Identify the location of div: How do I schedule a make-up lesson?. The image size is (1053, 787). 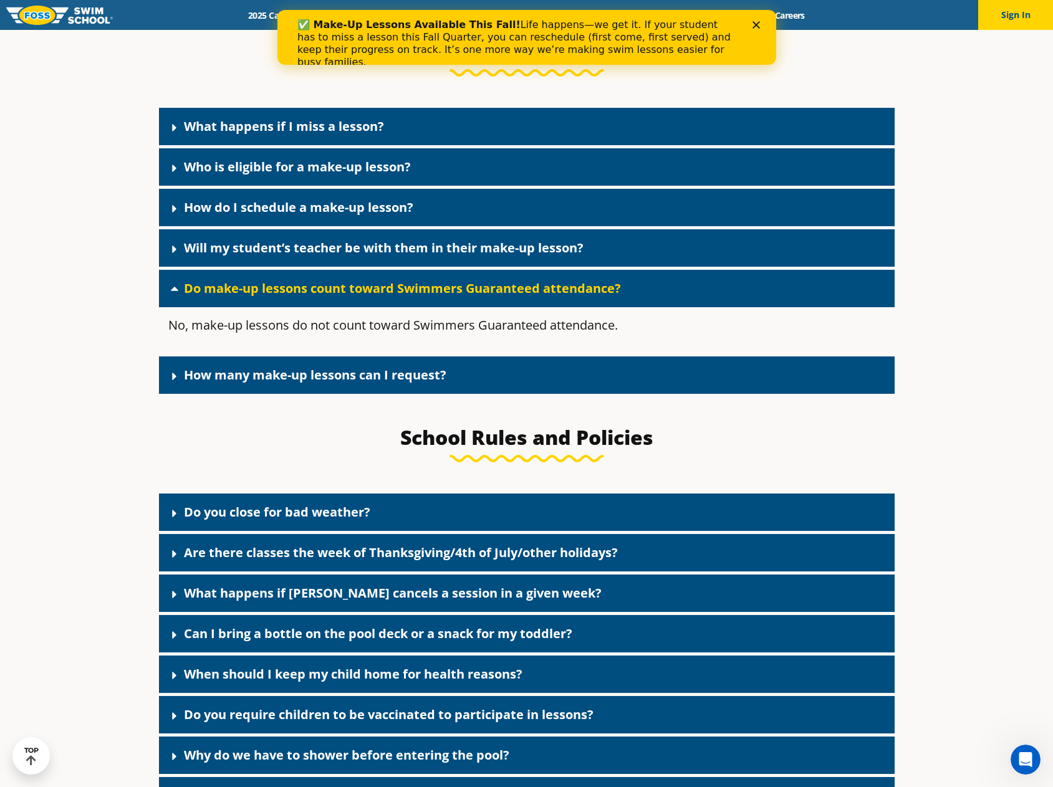
(527, 208).